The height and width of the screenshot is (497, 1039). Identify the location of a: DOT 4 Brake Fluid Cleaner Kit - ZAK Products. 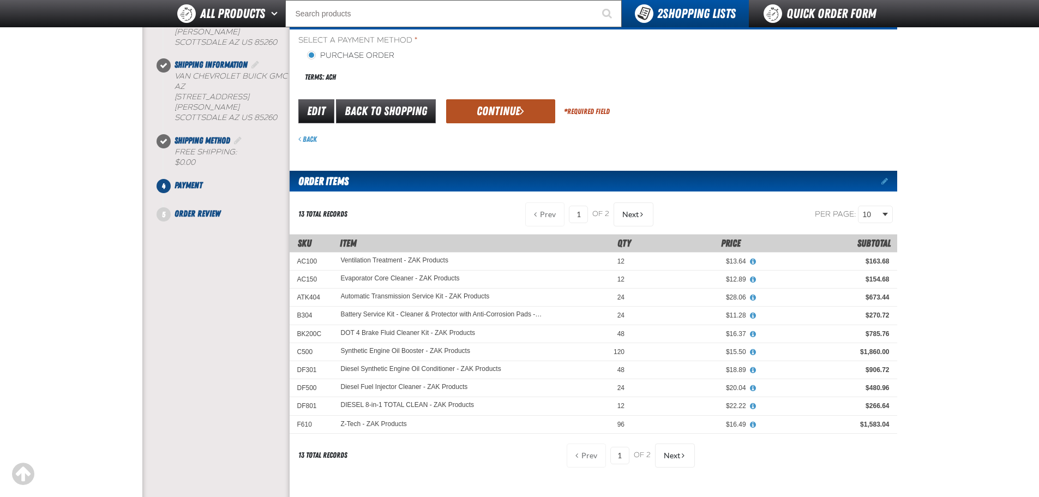
(408, 333).